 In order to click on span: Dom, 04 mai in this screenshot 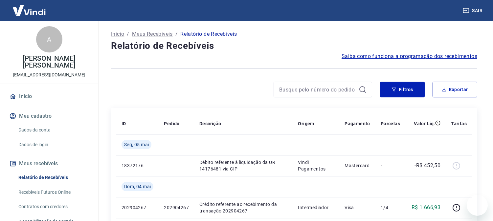, I will do `click(137, 187)`.